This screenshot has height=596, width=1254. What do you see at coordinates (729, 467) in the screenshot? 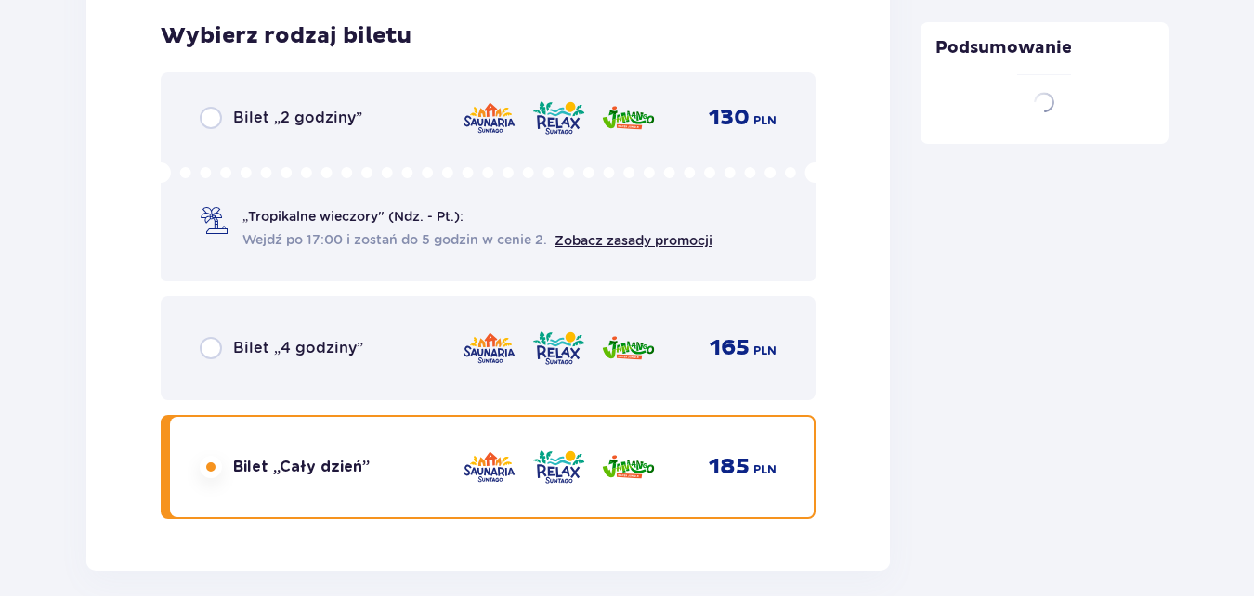
I see `p: 185` at bounding box center [729, 467].